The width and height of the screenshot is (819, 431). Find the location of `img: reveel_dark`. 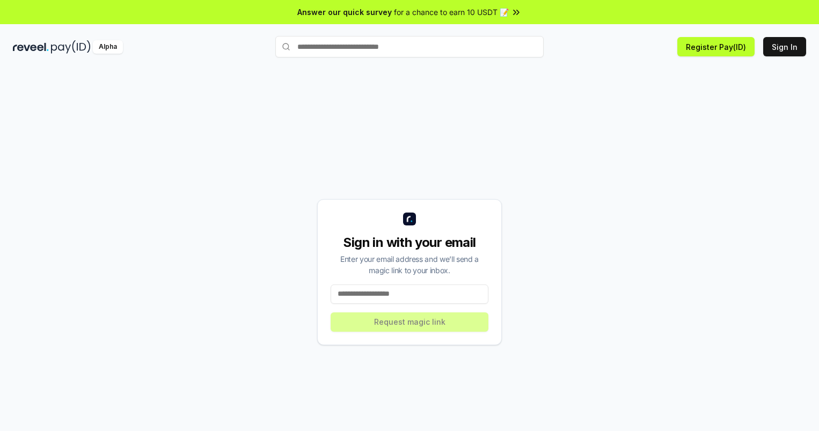

img: reveel_dark is located at coordinates (31, 47).